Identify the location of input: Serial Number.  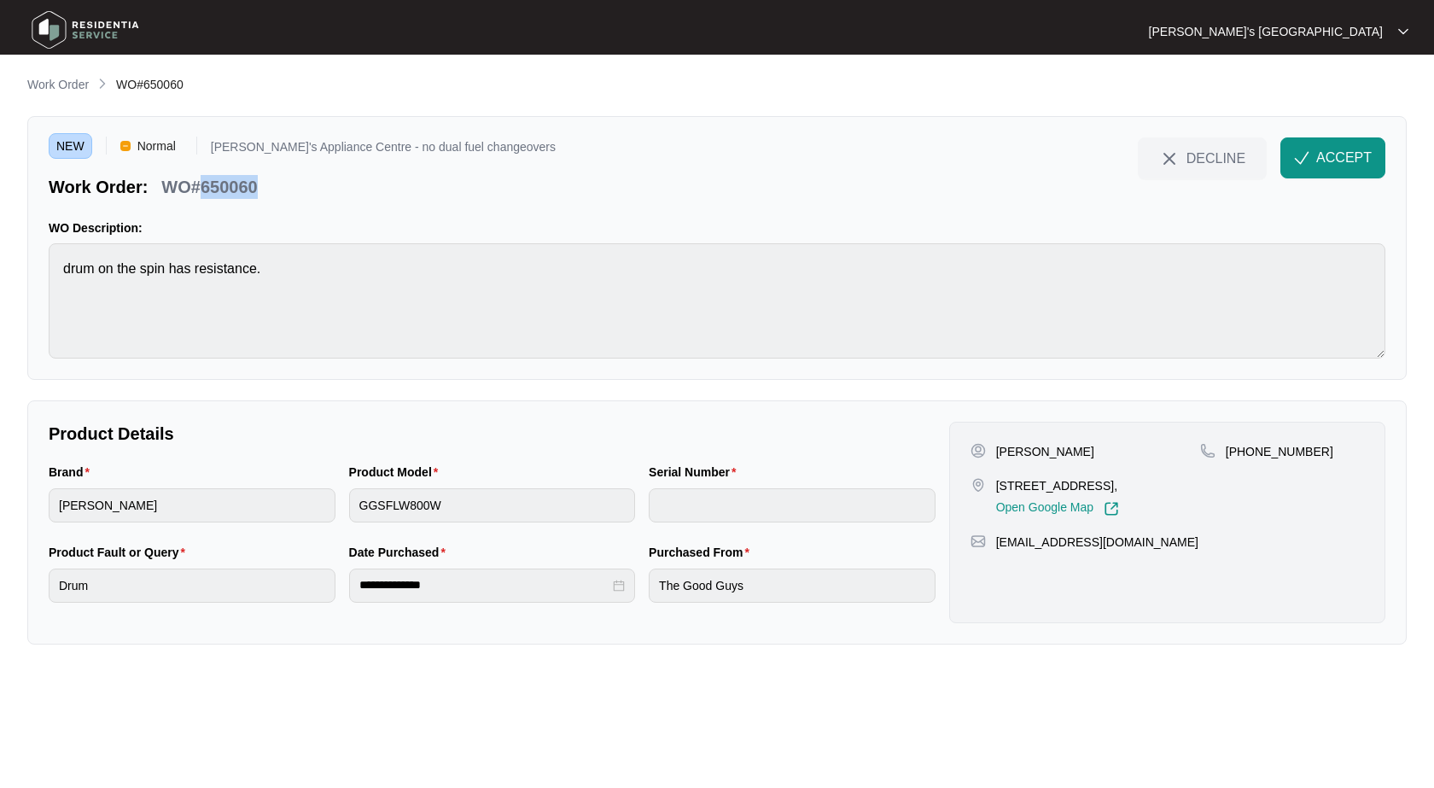
(792, 505).